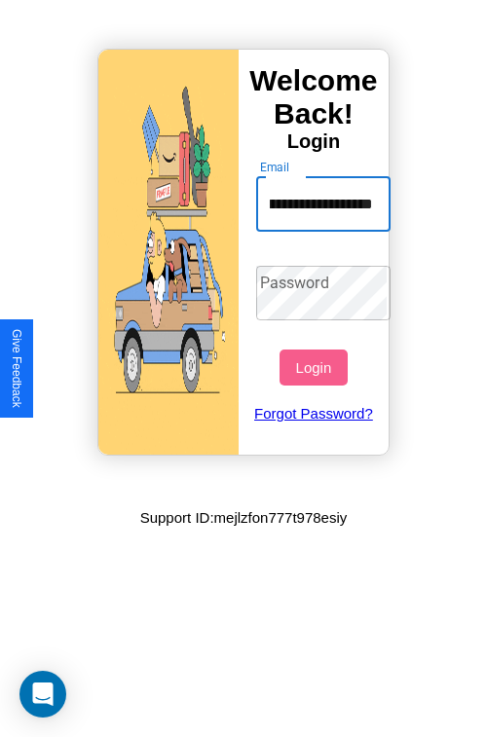 This screenshot has width=487, height=737. Describe the element at coordinates (243, 517) in the screenshot. I see `p: Support ID: mejlzfon777t978esiy` at that location.